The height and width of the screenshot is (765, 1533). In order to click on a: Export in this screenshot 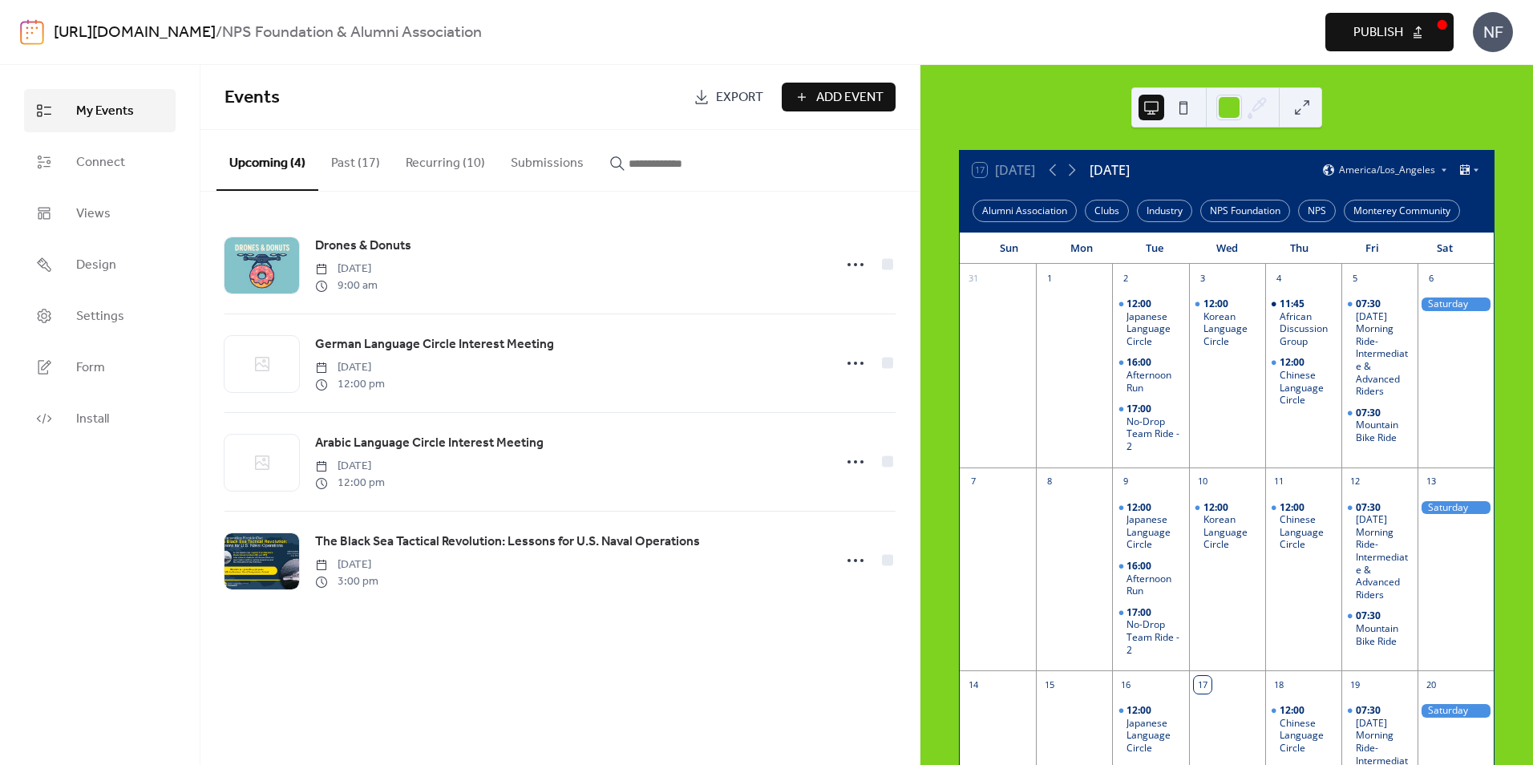, I will do `click(728, 97)`.